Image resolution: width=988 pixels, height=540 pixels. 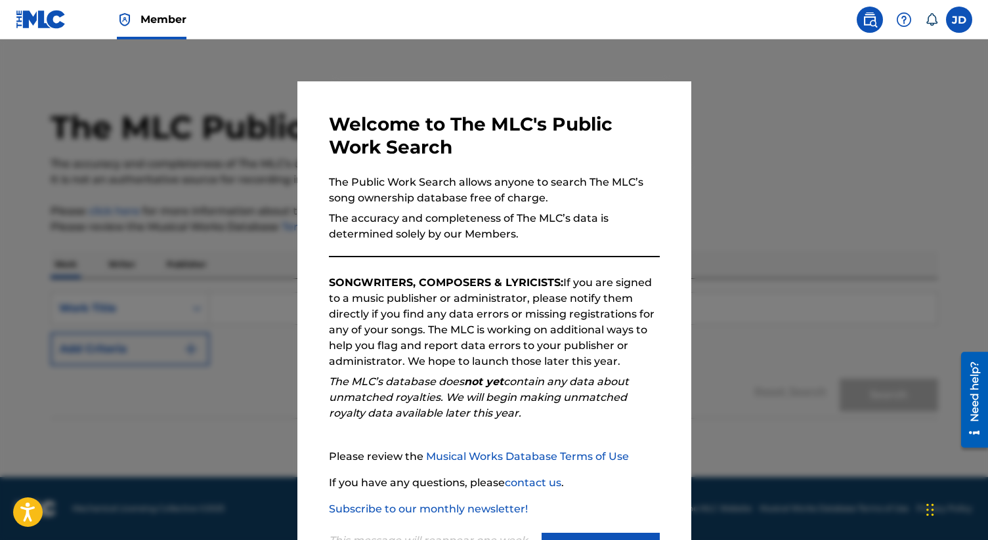 I want to click on em: The MLC’s database does contain any data about unmatched royalties. We will begin making unmatche..., so click(x=479, y=397).